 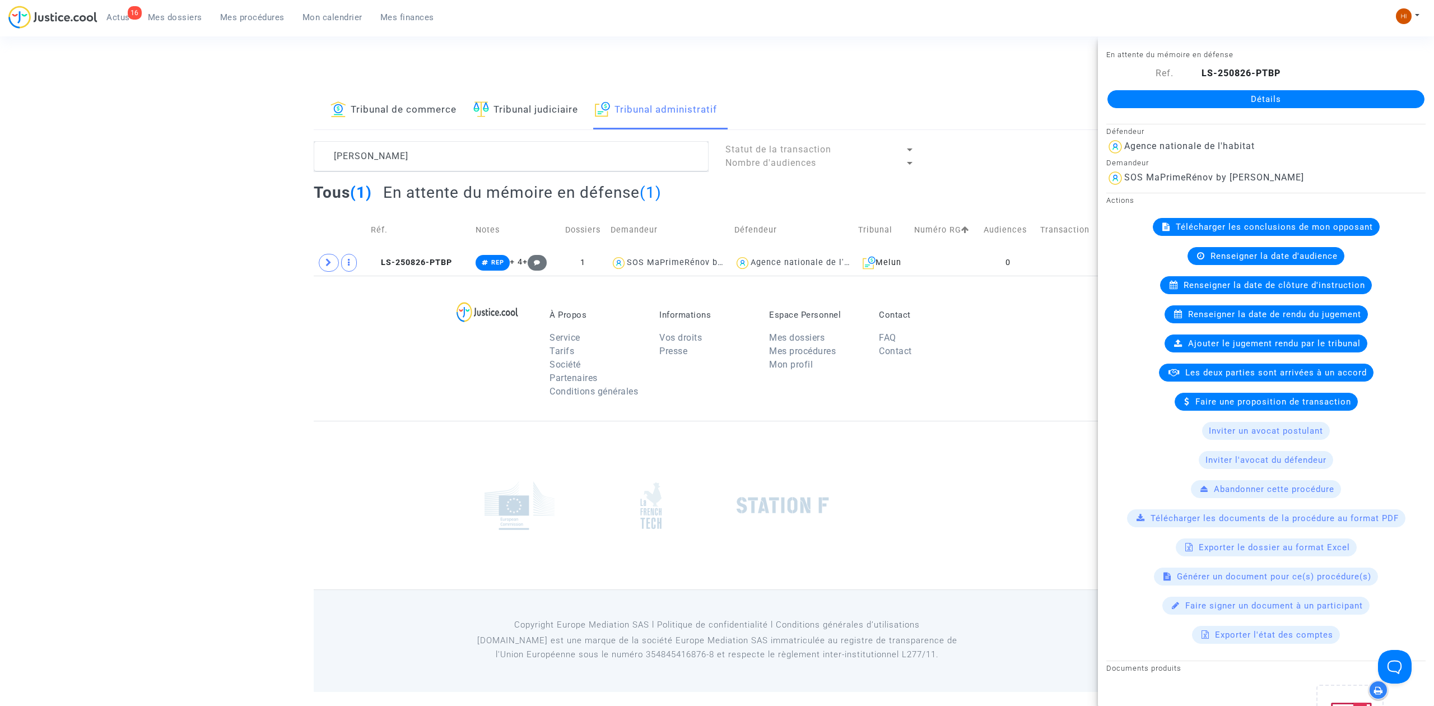 What do you see at coordinates (332, 17) in the screenshot?
I see `span: Mon calendrier` at bounding box center [332, 17].